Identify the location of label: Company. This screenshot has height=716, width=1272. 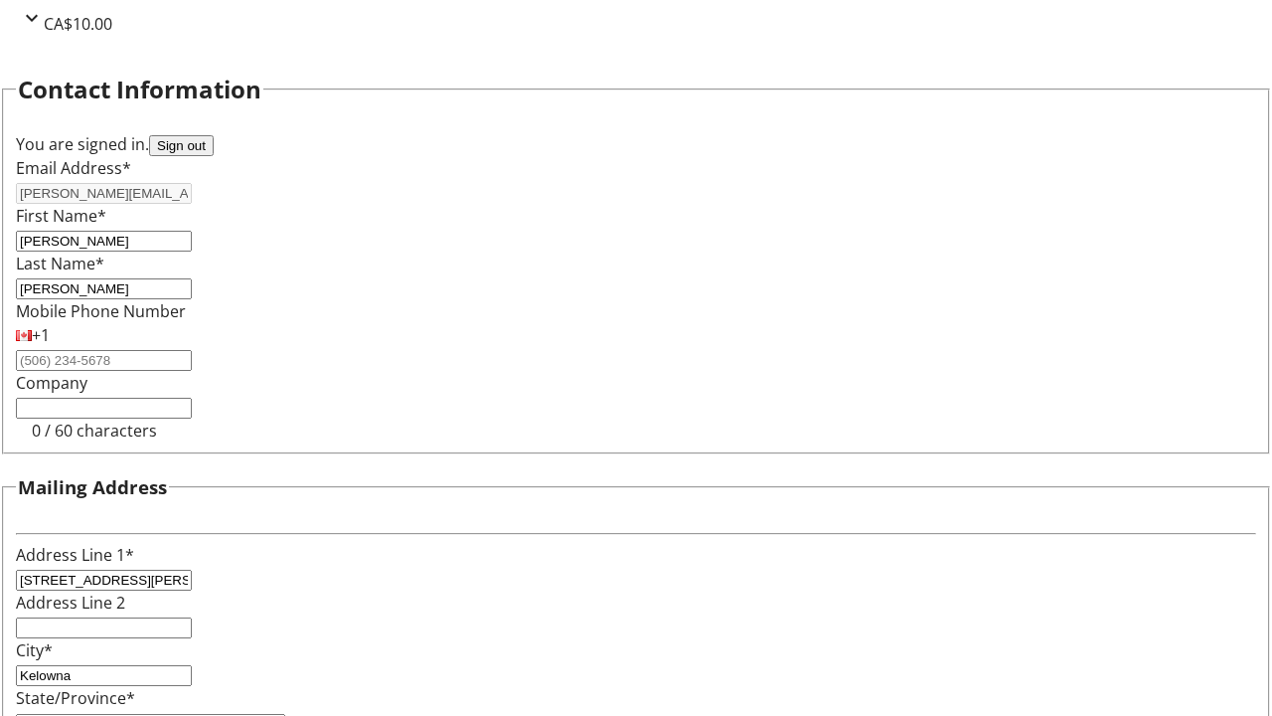
(52, 383).